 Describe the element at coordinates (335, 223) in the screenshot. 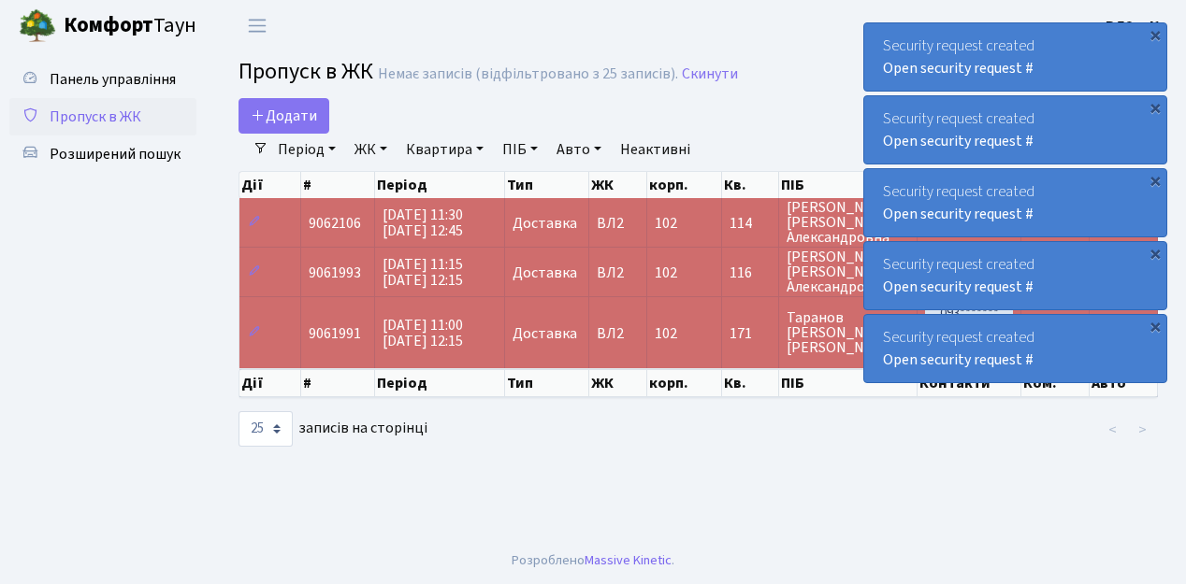

I see `span: 9062106` at that location.